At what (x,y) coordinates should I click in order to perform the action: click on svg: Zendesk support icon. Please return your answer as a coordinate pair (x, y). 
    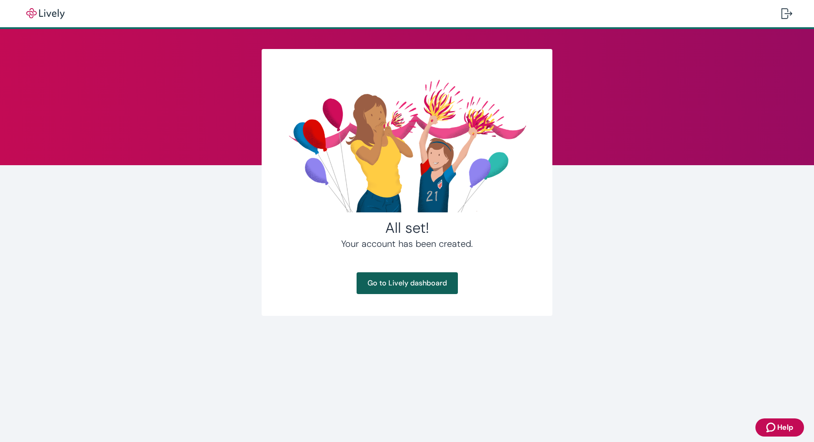
    Looking at the image, I should click on (772, 428).